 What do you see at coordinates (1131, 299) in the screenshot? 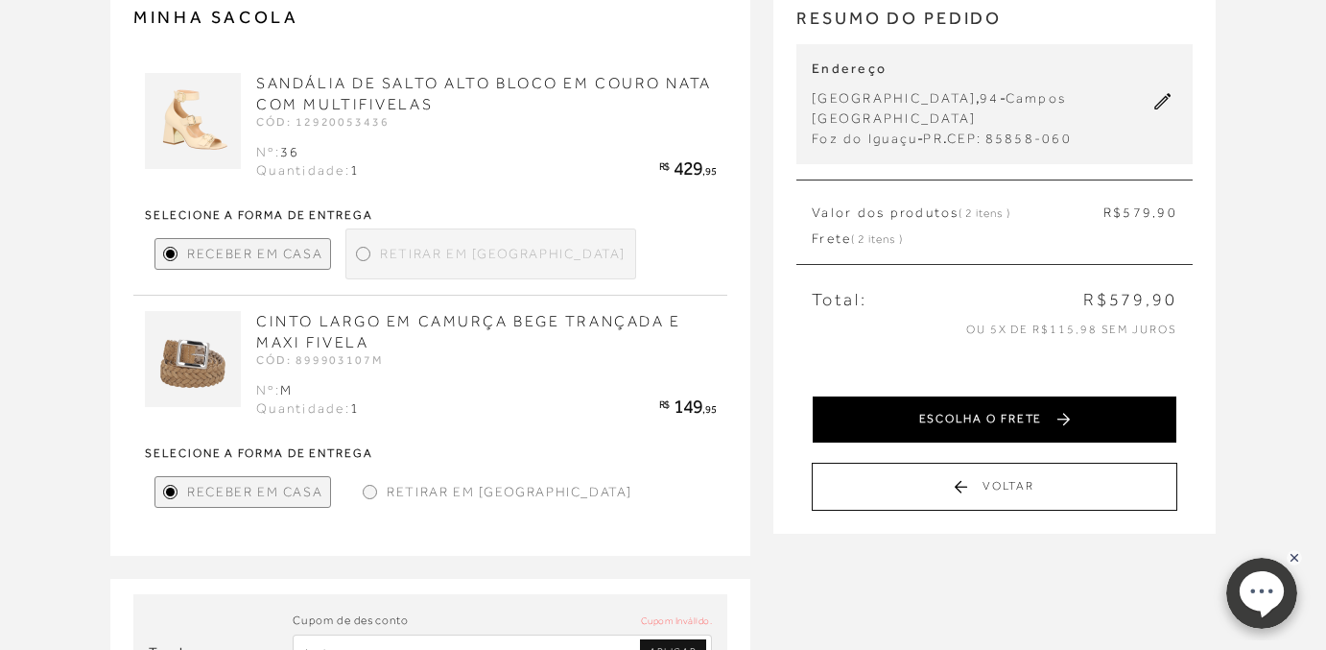
I see `span: R$579,90` at bounding box center [1131, 299].